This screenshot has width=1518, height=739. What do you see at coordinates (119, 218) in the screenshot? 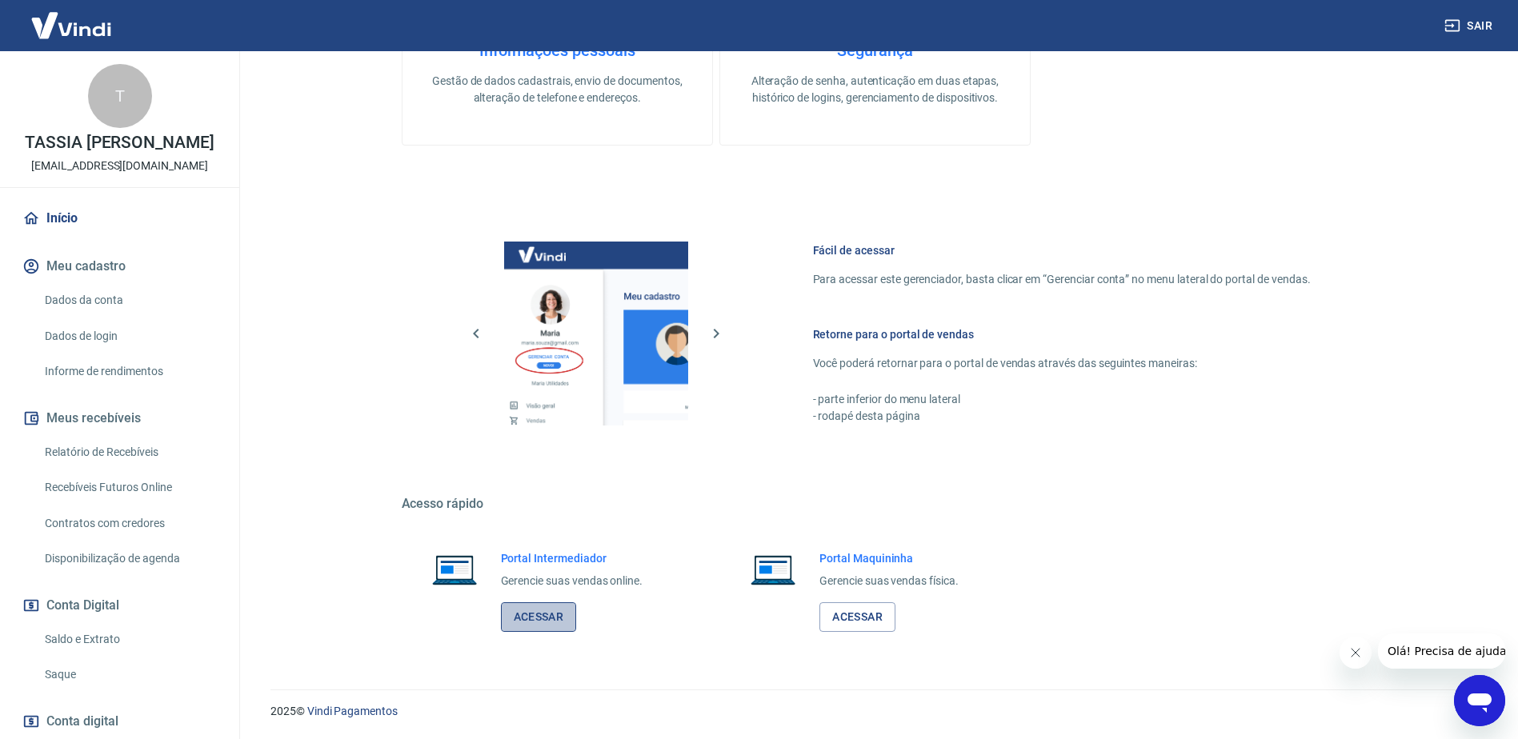
I see `a: Início` at bounding box center [119, 218].